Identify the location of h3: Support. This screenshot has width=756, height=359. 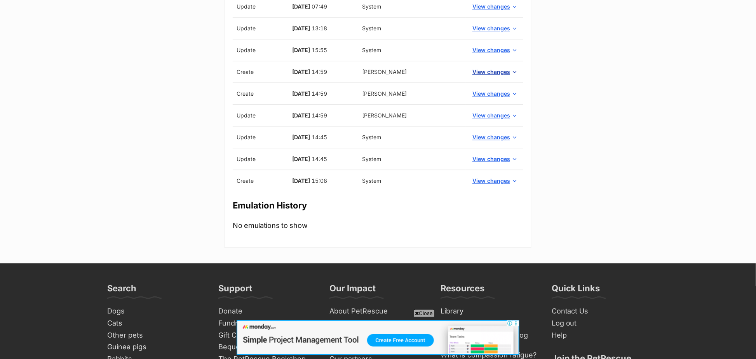
(235, 290).